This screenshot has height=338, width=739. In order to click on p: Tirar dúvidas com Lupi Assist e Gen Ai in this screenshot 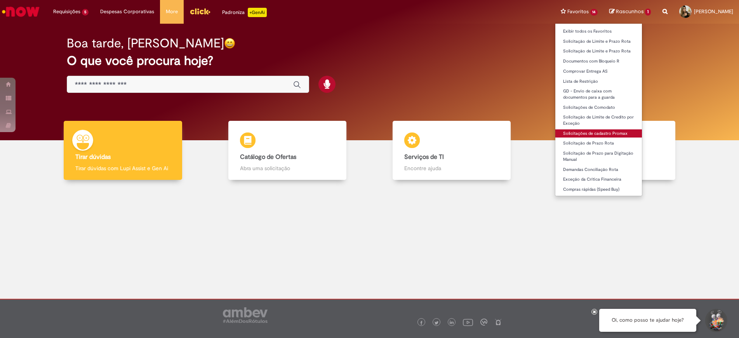, I will do `click(123, 168)`.